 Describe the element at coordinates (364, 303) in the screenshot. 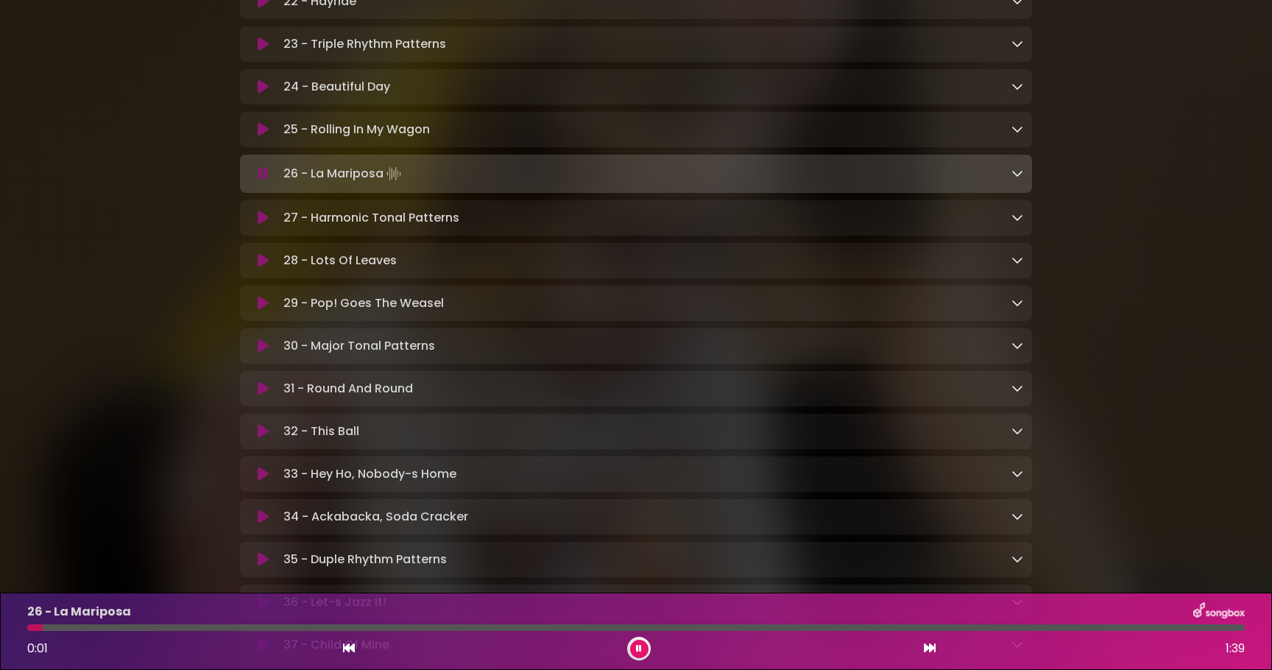

I see `p: 29 - Pop! Goes The Weasel` at that location.